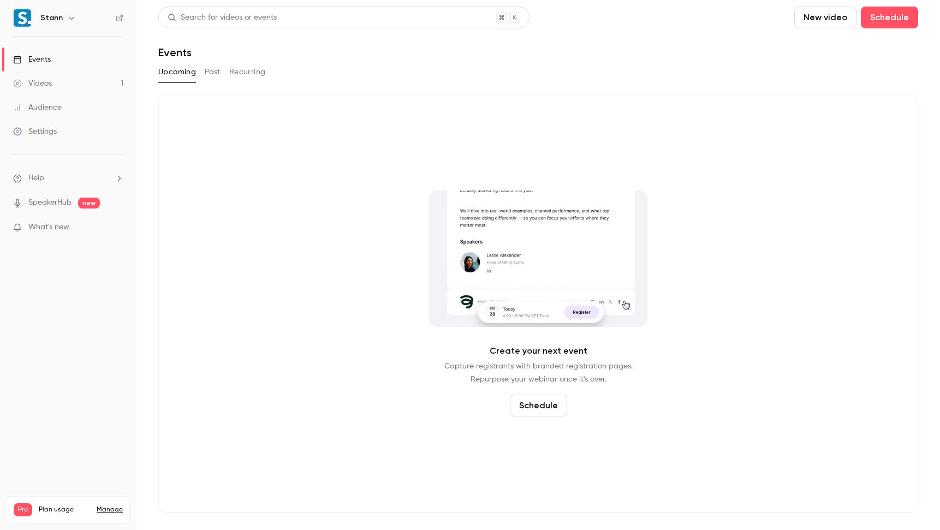 The image size is (940, 530). What do you see at coordinates (22, 18) in the screenshot?
I see `img: Stann` at bounding box center [22, 18].